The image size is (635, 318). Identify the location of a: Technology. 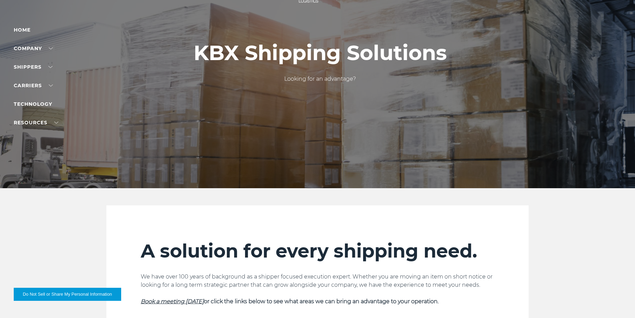
(33, 104).